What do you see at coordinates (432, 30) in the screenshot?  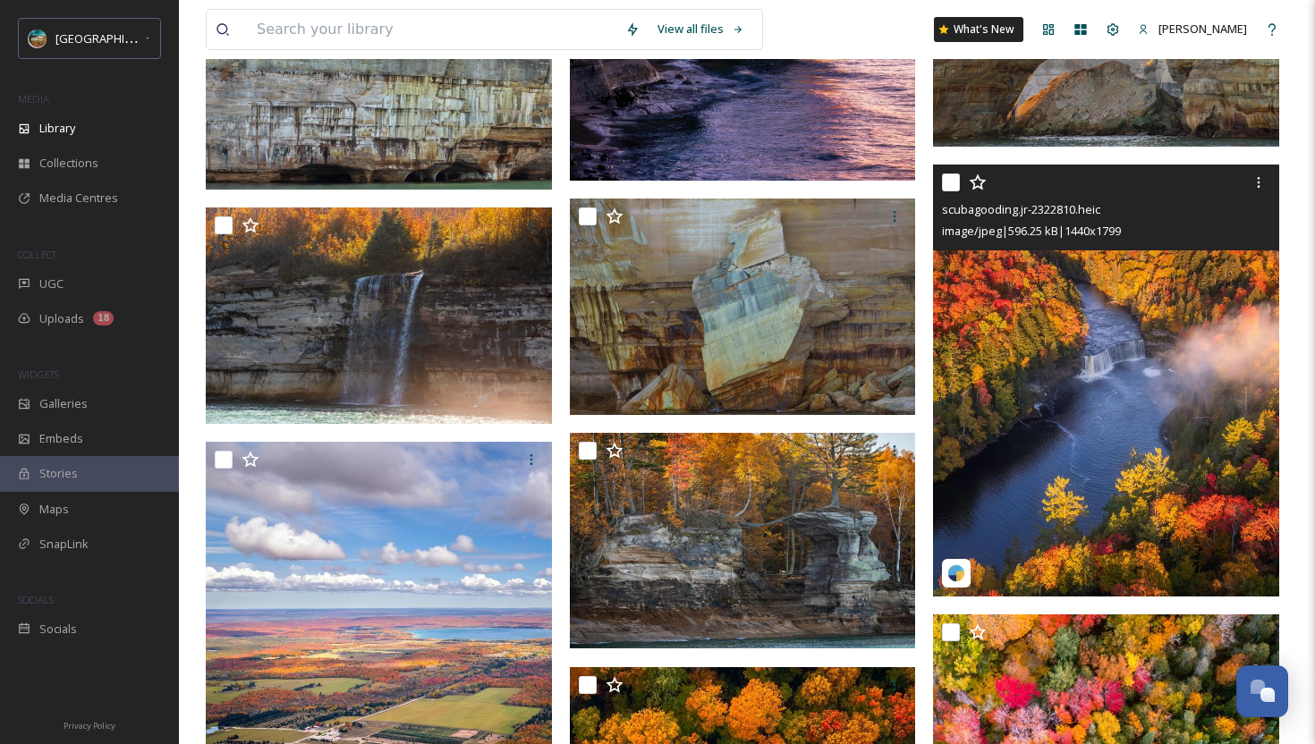 I see `input: Search your library` at bounding box center [432, 30].